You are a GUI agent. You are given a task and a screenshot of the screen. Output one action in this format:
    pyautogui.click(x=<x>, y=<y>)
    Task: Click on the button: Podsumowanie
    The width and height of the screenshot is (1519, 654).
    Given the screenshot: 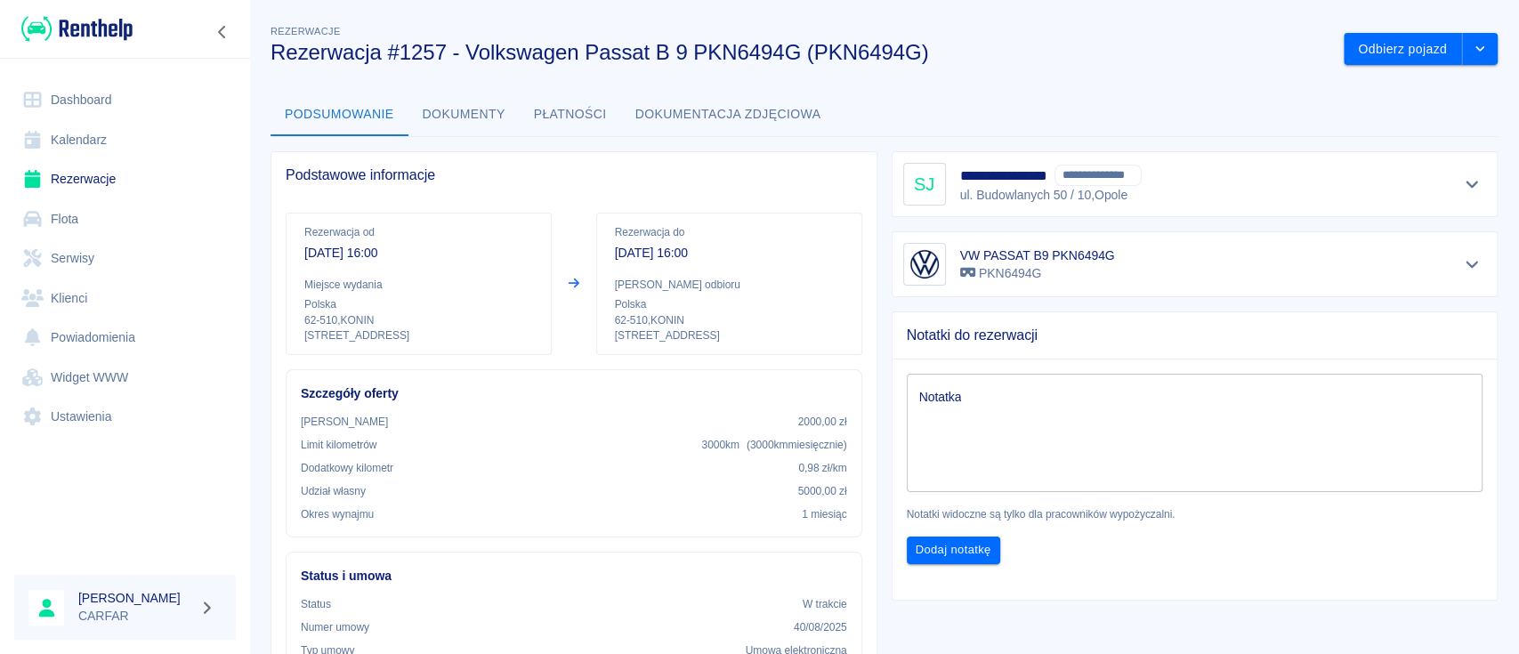 What is the action you would take?
    pyautogui.click(x=339, y=115)
    